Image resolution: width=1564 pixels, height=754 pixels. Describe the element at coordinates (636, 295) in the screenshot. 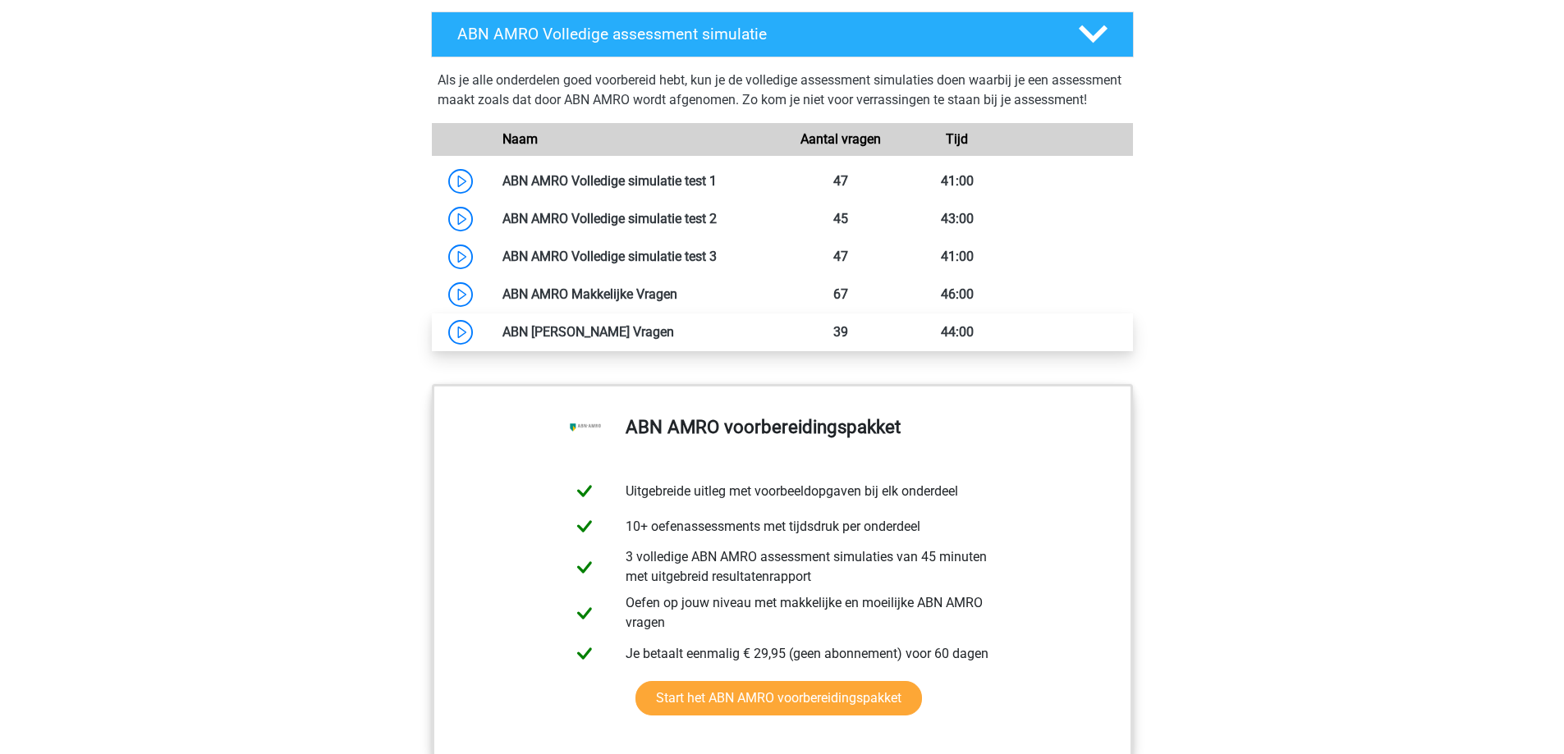

I see `div: ABN AMRO Makkelijke Vragen` at that location.